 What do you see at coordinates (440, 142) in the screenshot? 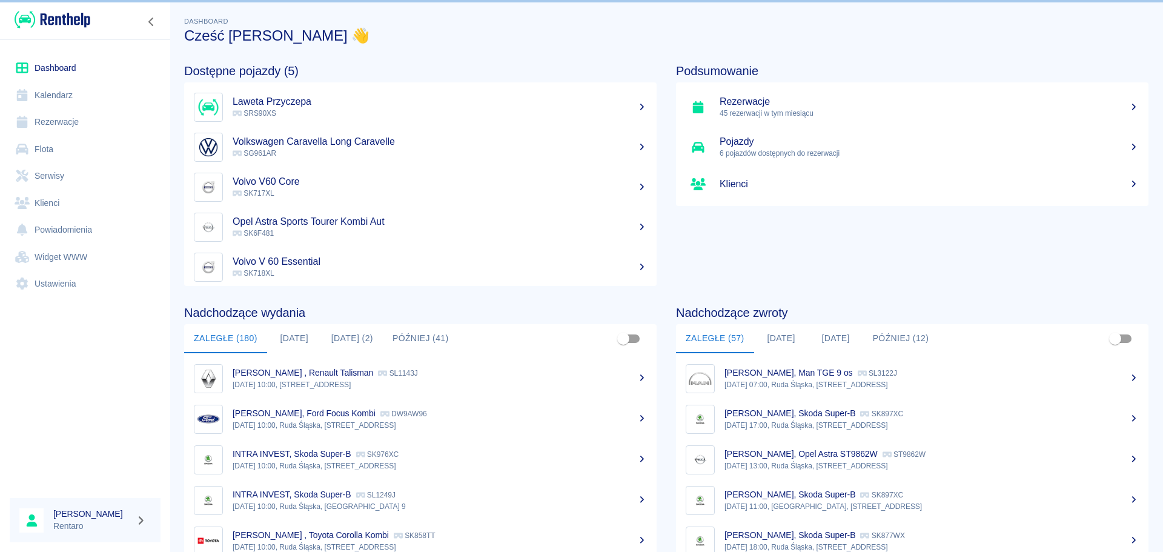
I see `h5: Volkswagen Caravella Long Caravelle` at bounding box center [440, 142].